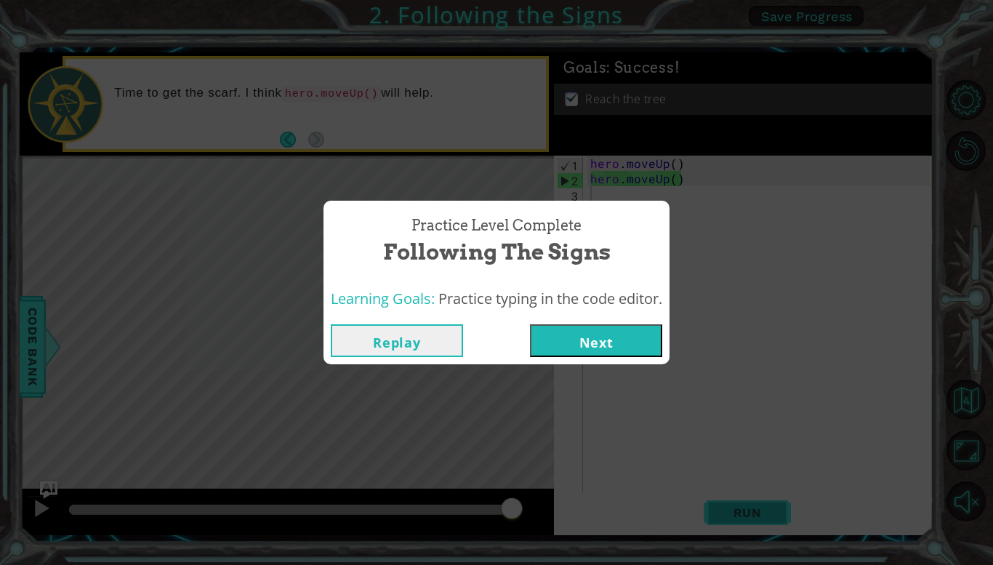 This screenshot has height=565, width=993. What do you see at coordinates (497, 252) in the screenshot?
I see `span: Following the Signs` at bounding box center [497, 252].